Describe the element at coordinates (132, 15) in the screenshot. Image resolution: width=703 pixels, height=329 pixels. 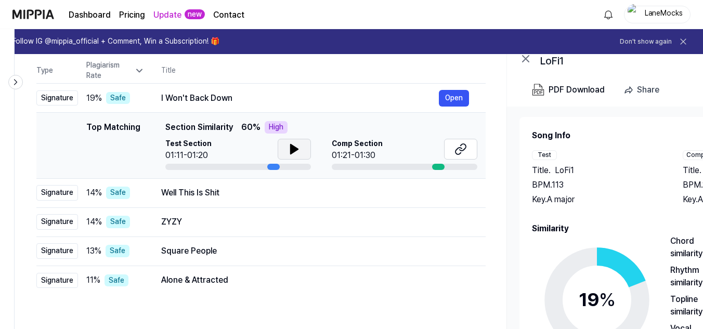
I see `a: Pricing` at that location.